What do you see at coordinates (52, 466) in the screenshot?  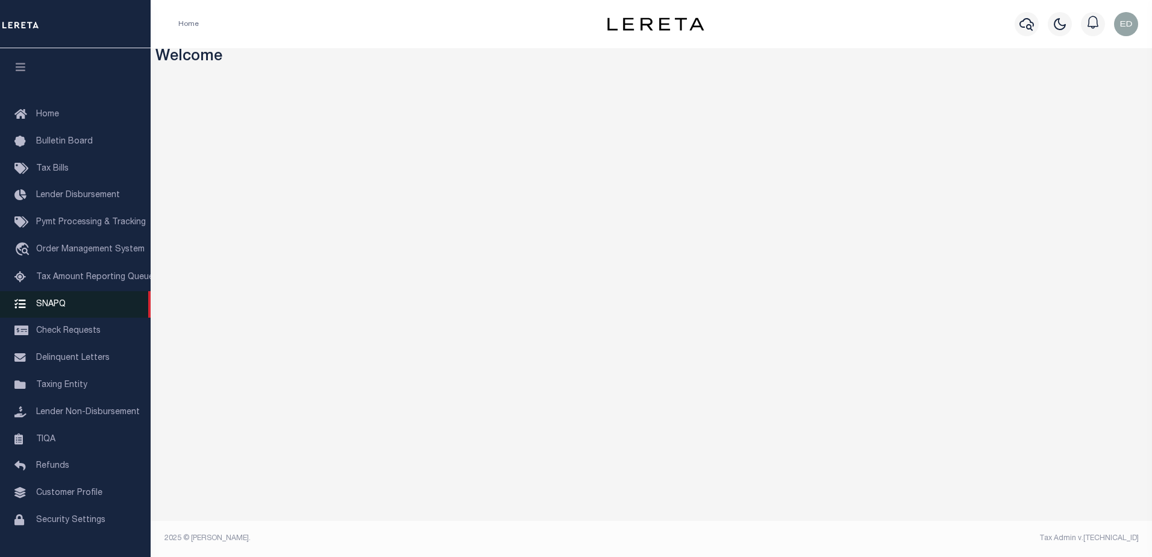 I see `span: Refunds` at bounding box center [52, 466].